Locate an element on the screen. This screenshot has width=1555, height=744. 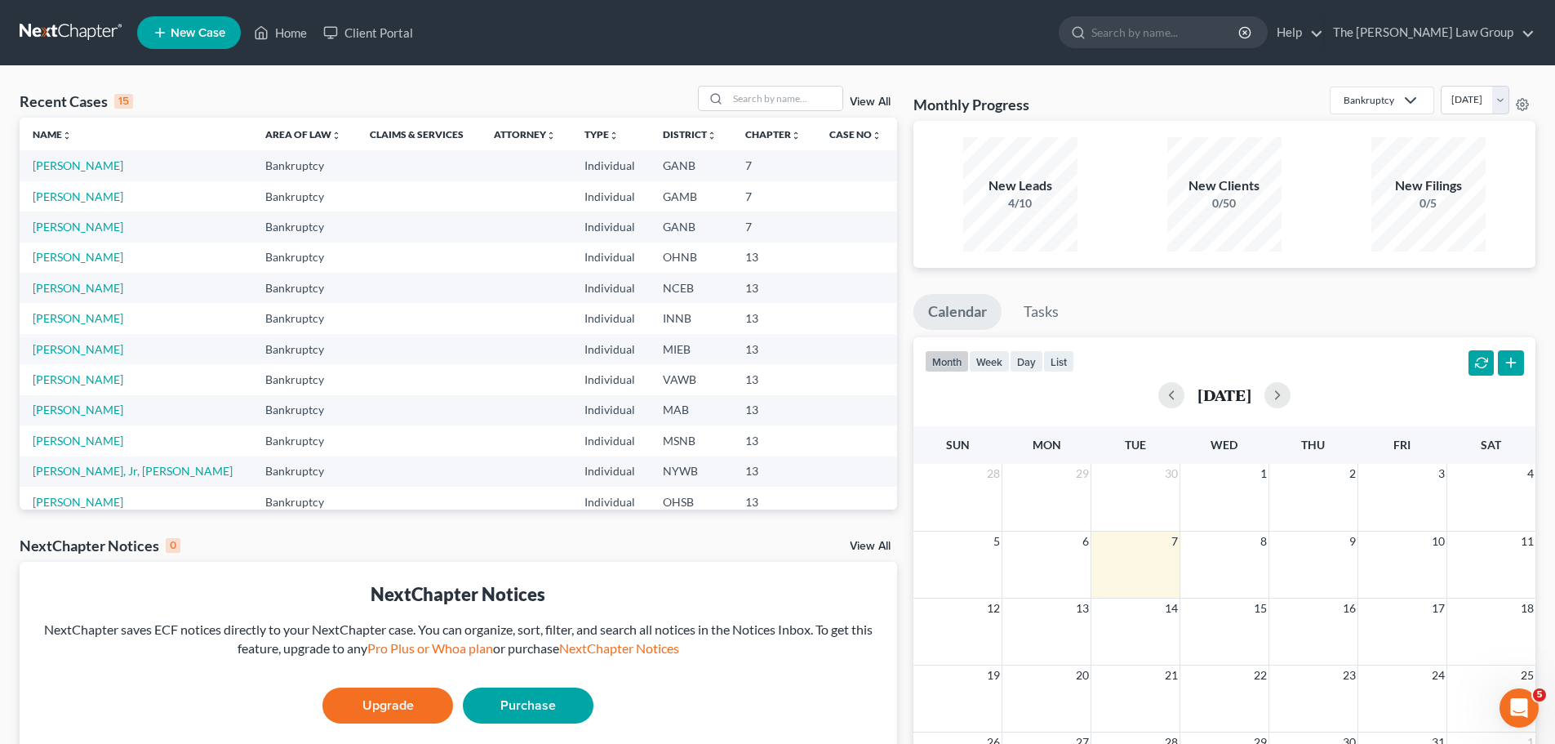
a: Attorneyunfold_more is located at coordinates (525, 134).